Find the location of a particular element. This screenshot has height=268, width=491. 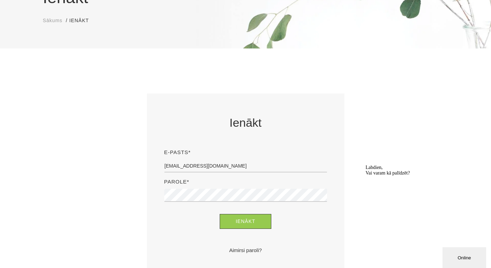

span: Sākums is located at coordinates (53, 20).